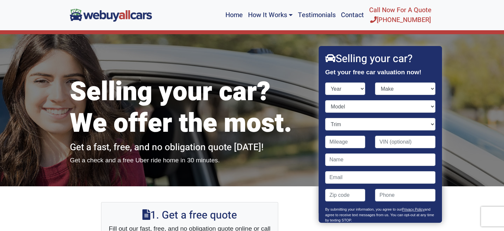 The height and width of the screenshot is (231, 504). What do you see at coordinates (317, 15) in the screenshot?
I see `a: Testimonials` at bounding box center [317, 15].